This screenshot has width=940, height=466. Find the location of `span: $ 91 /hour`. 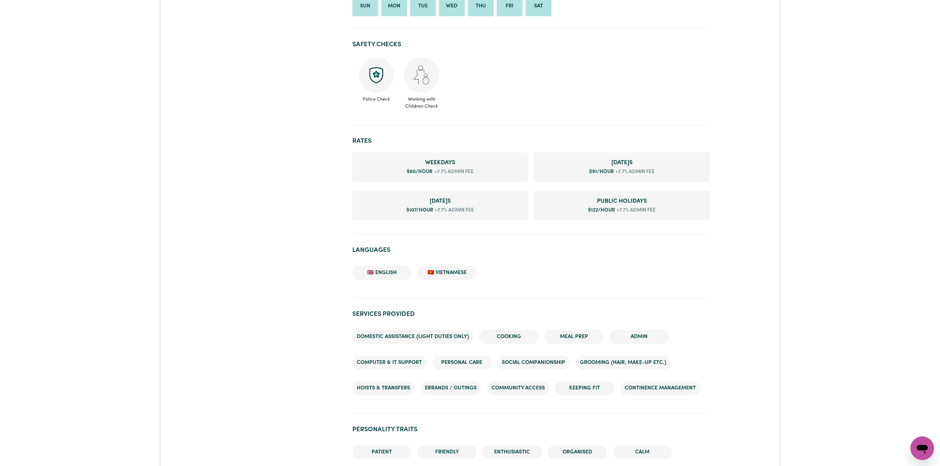

span: $ 91 /hour is located at coordinates (601, 172).